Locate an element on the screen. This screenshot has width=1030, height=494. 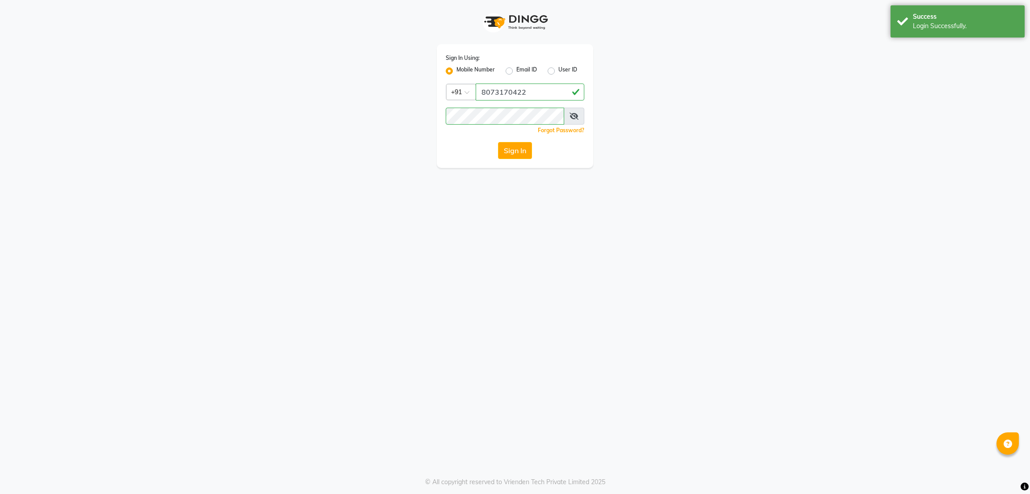
label: User ID is located at coordinates (568, 71).